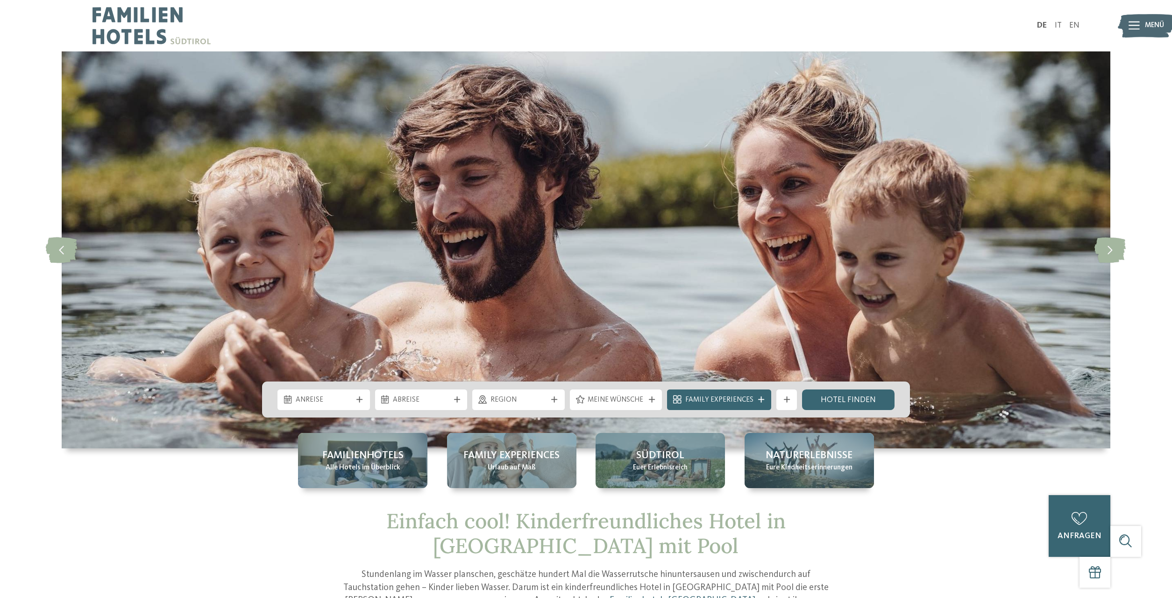 The height and width of the screenshot is (598, 1172). I want to click on a: Kinderfreundliches Hotel in Südtirol mit Pool gesucht? Naturerlebnisse Eure Kindheitserinnerungen, so click(809, 460).